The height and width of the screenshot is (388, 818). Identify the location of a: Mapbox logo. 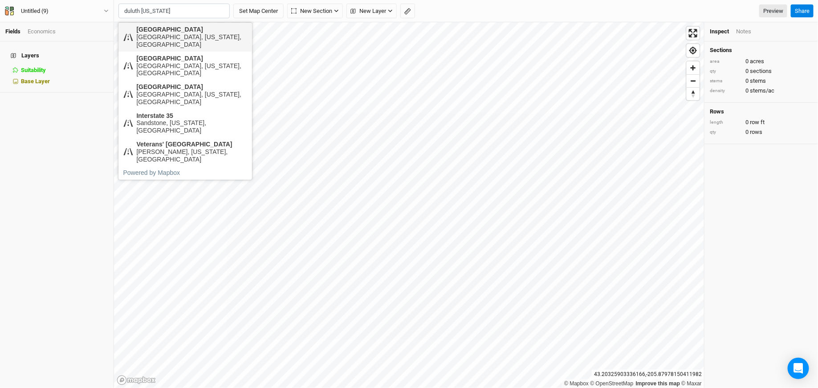
(136, 380).